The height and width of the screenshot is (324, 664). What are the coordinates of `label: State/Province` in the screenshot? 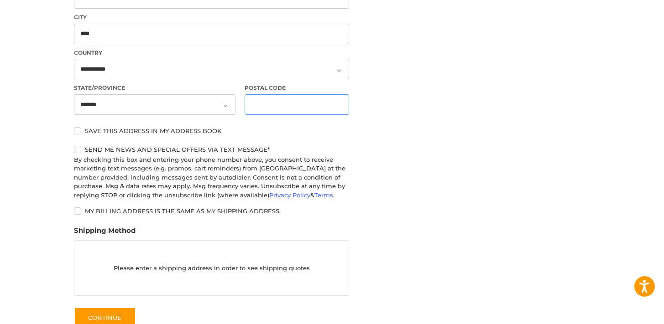 It's located at (155, 88).